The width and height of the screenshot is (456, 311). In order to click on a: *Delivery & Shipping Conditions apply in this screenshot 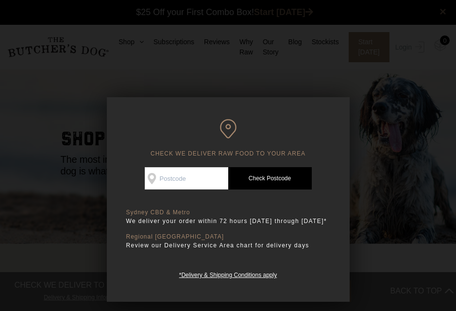, I will do `click(228, 274)`.